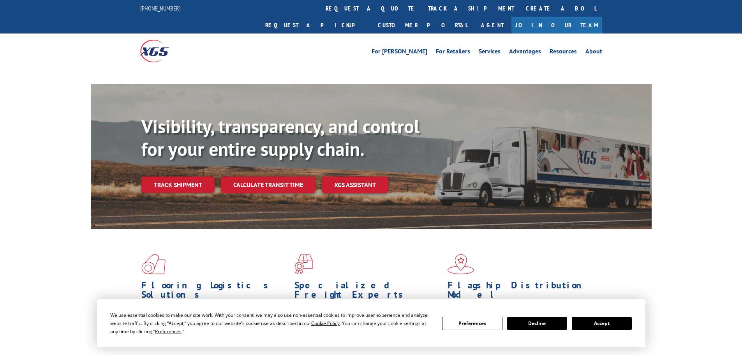 The width and height of the screenshot is (742, 355). What do you see at coordinates (368, 292) in the screenshot?
I see `h1: Specialized Freight Experts` at bounding box center [368, 292].